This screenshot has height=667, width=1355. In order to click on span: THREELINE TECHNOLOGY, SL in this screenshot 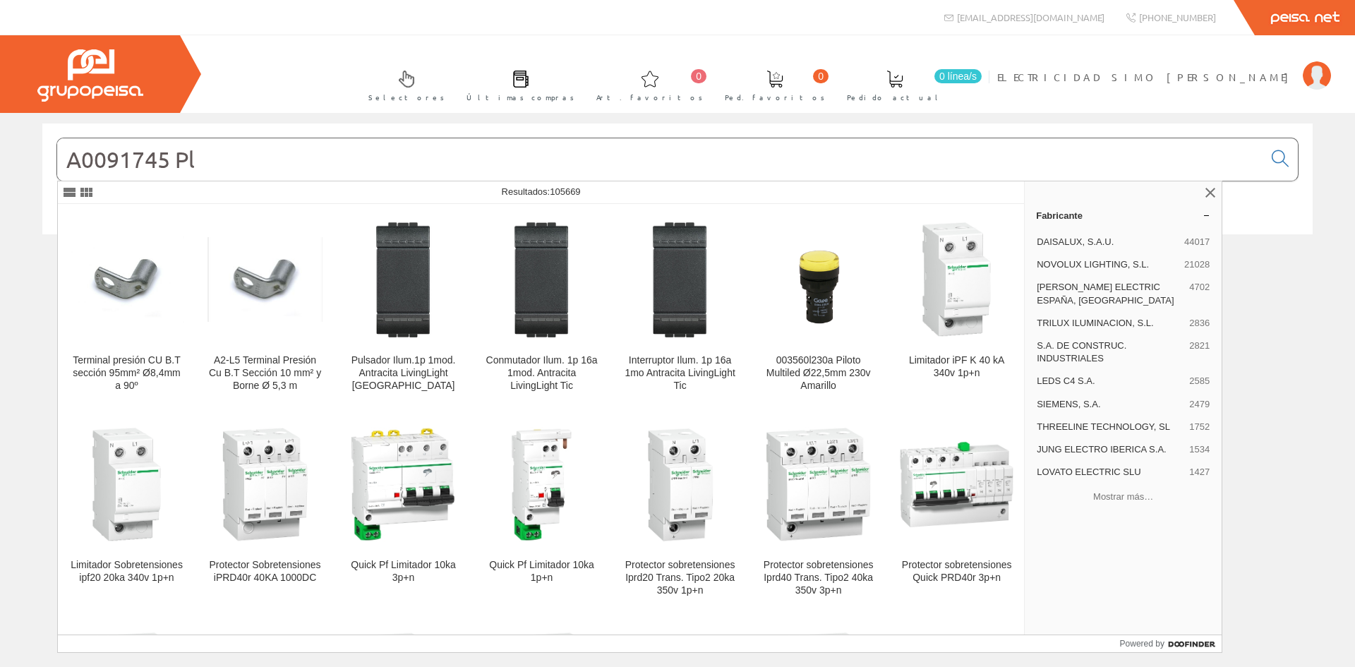, I will do `click(1110, 427)`.